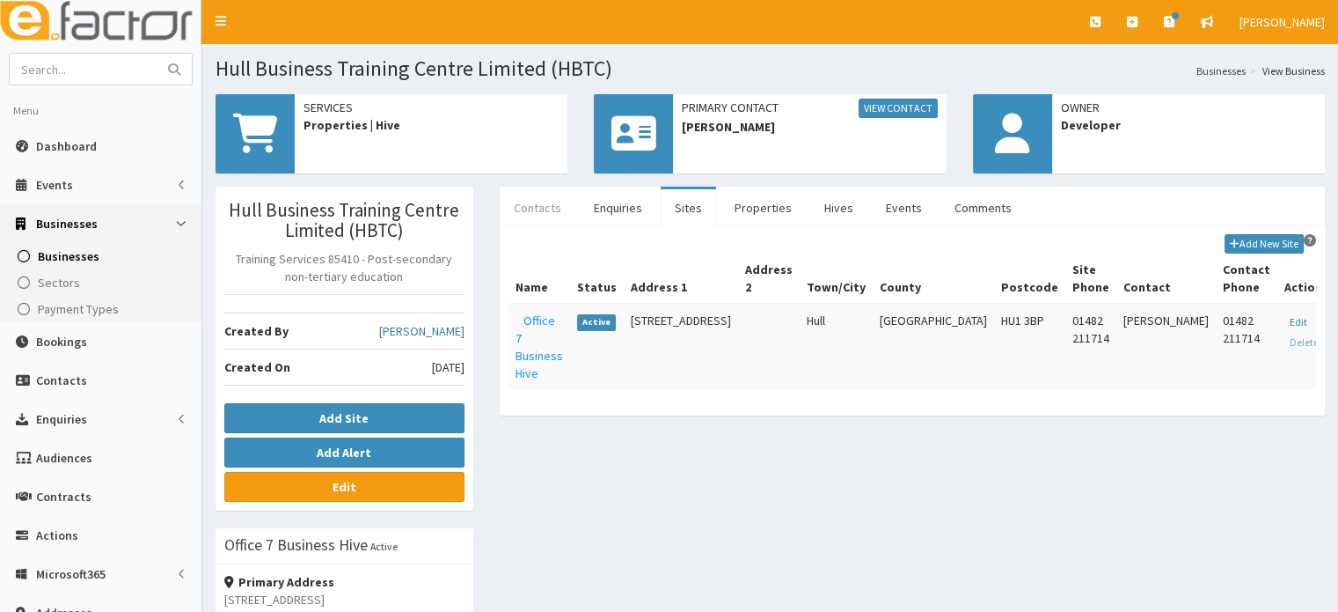 The width and height of the screenshot is (1338, 612). What do you see at coordinates (1247, 278) in the screenshot?
I see `th: Contact Phone` at bounding box center [1247, 278].